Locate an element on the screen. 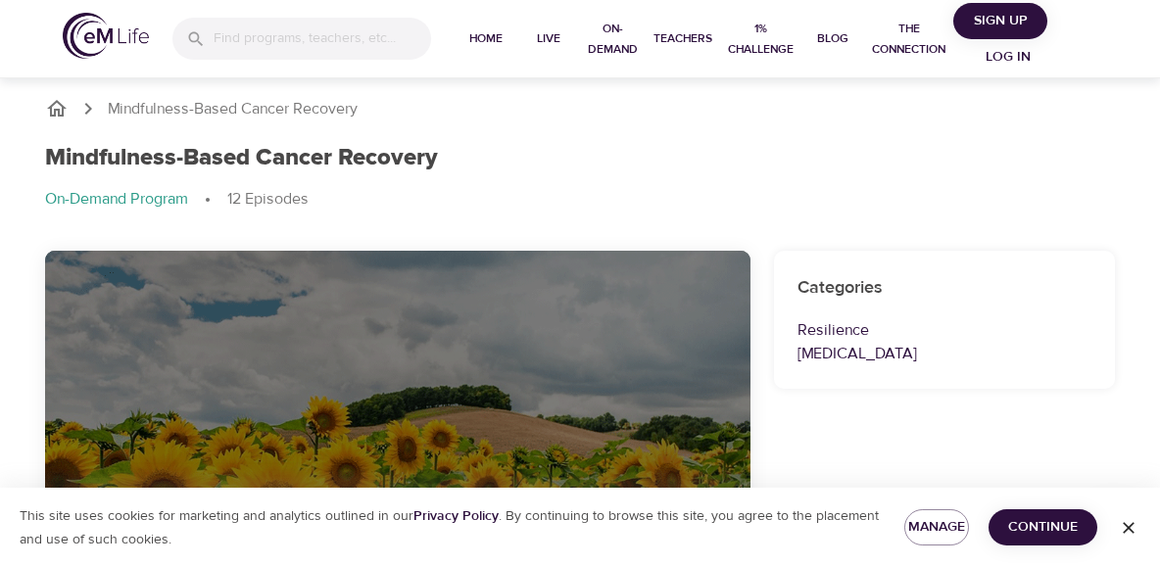 This screenshot has height=567, width=1160. span: 1% Challenge is located at coordinates (760, 39).